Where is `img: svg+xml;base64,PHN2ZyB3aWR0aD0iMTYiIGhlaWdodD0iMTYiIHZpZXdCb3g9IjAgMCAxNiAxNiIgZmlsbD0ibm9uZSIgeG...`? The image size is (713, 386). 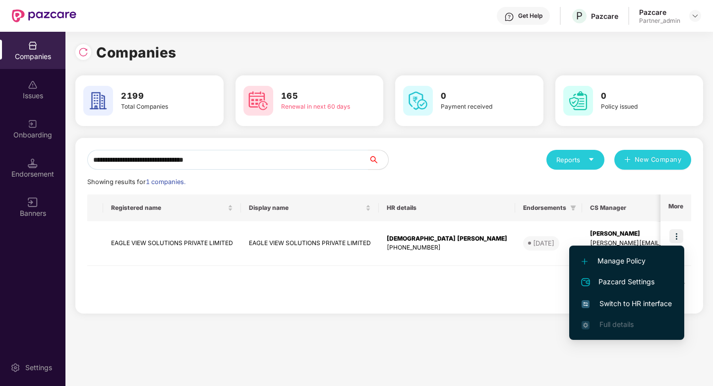 img: svg+xml;base64,PHN2ZyB3aWR0aD0iMTYiIGhlaWdodD0iMTYiIHZpZXdCb3g9IjAgMCAxNiAxNiIgZmlsbD0ibm9uZSIgeG... is located at coordinates (33, 202).